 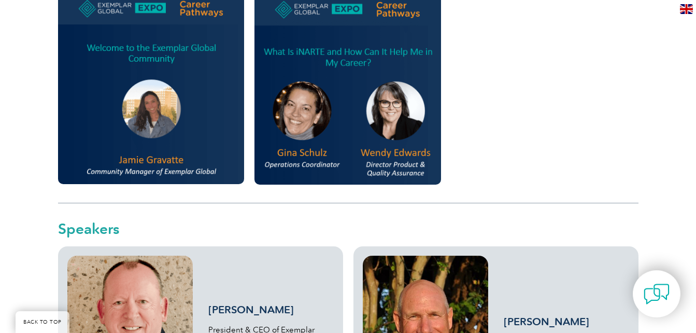 I want to click on a: BACK TO TOP, so click(x=42, y=322).